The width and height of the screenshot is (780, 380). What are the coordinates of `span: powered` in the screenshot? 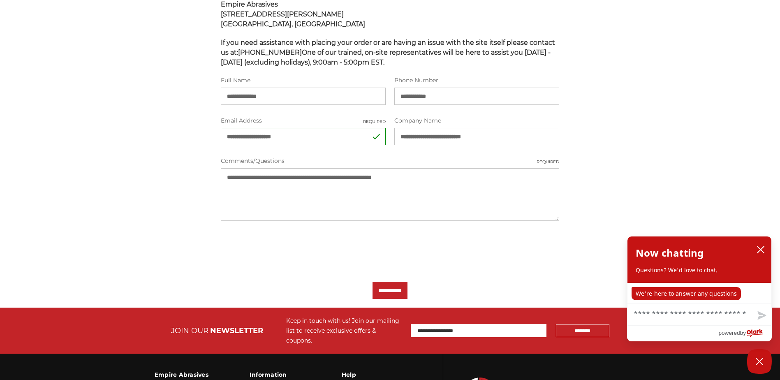 It's located at (729, 333).